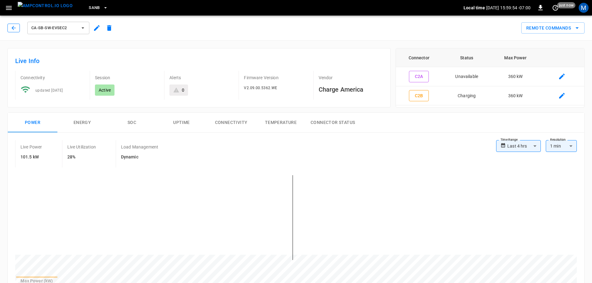  What do you see at coordinates (54, 28) in the screenshot?
I see `span: ca-sb-sw-evseC2` at bounding box center [54, 28].